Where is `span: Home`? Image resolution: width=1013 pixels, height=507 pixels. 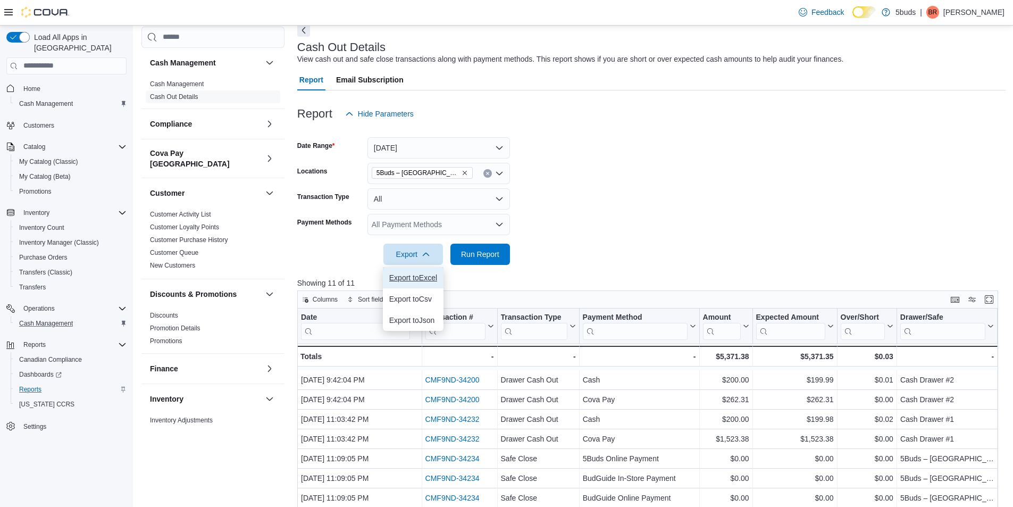 span: Home is located at coordinates (73, 88).